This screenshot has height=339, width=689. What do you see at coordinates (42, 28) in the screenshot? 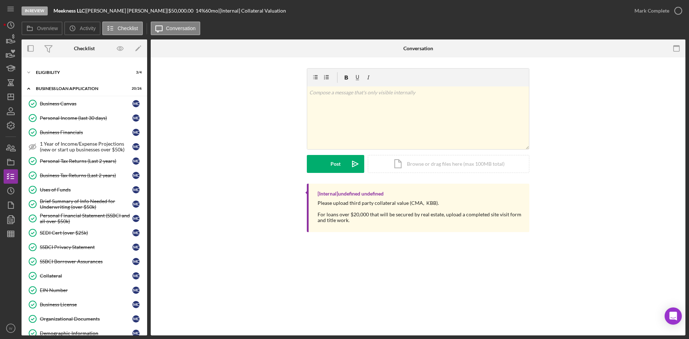
I see `button: Overview` at bounding box center [42, 28].